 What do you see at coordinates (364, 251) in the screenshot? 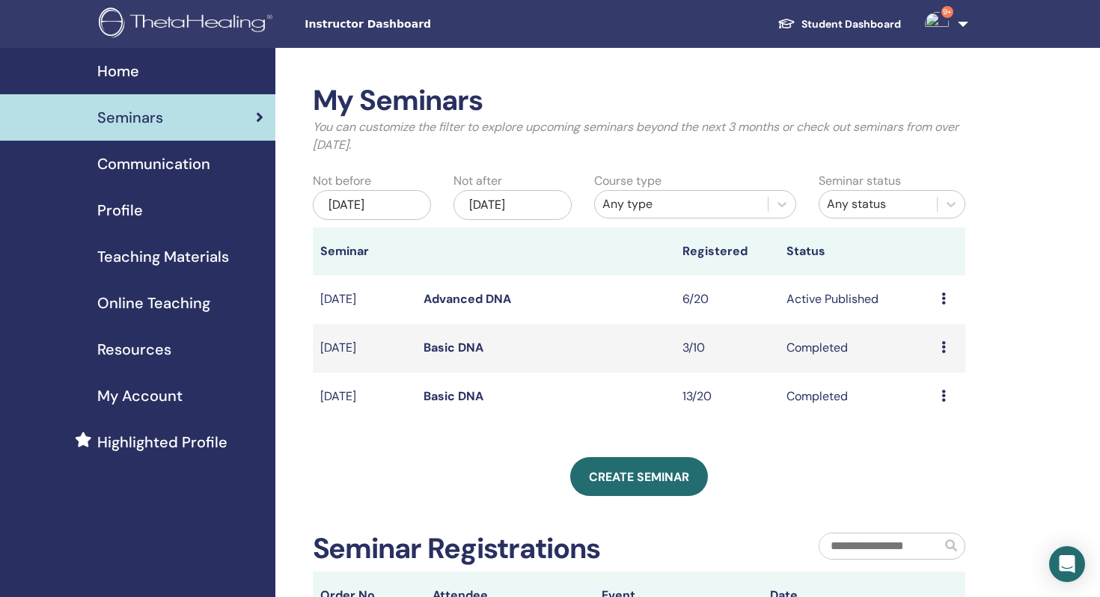
I see `th: Seminar` at bounding box center [364, 251].